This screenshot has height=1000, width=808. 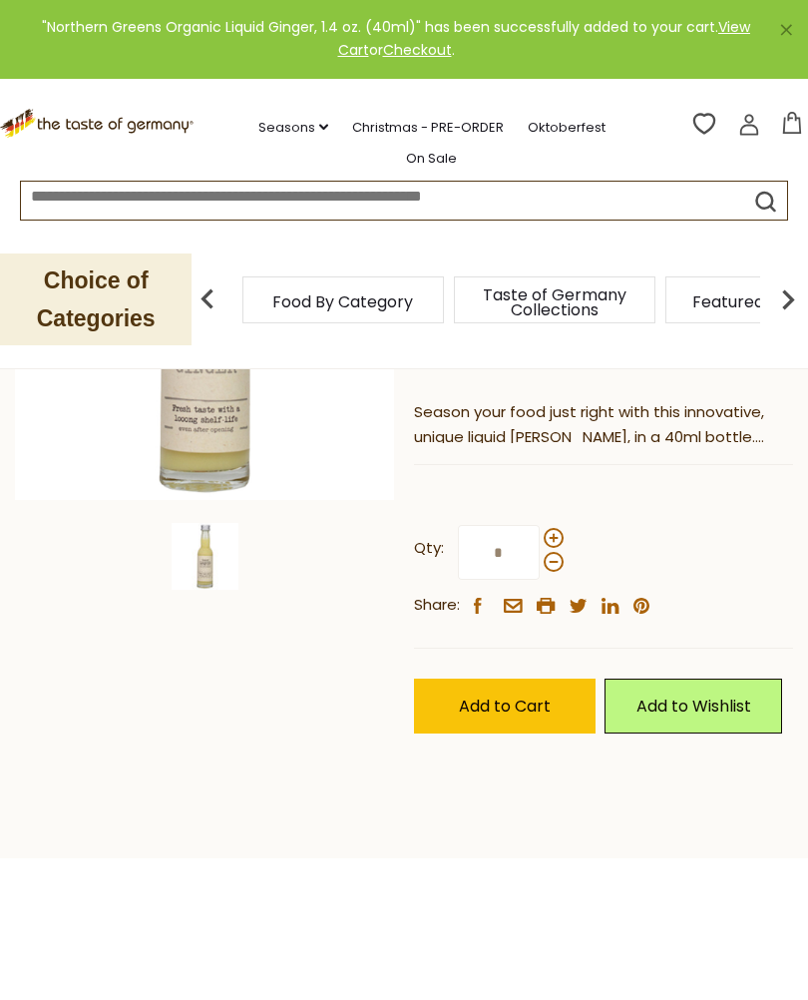 What do you see at coordinates (396, 39) in the screenshot?
I see `div: "Northern Greens Organic Liquid Ginger, 1.4 oz. (40ml)" has been successfully added to your cart....` at bounding box center [396, 39].